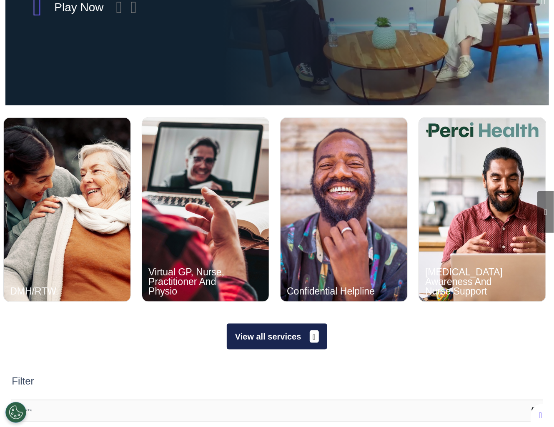 The image size is (554, 427). Describe the element at coordinates (16, 413) in the screenshot. I see `button: Open Preferences` at that location.